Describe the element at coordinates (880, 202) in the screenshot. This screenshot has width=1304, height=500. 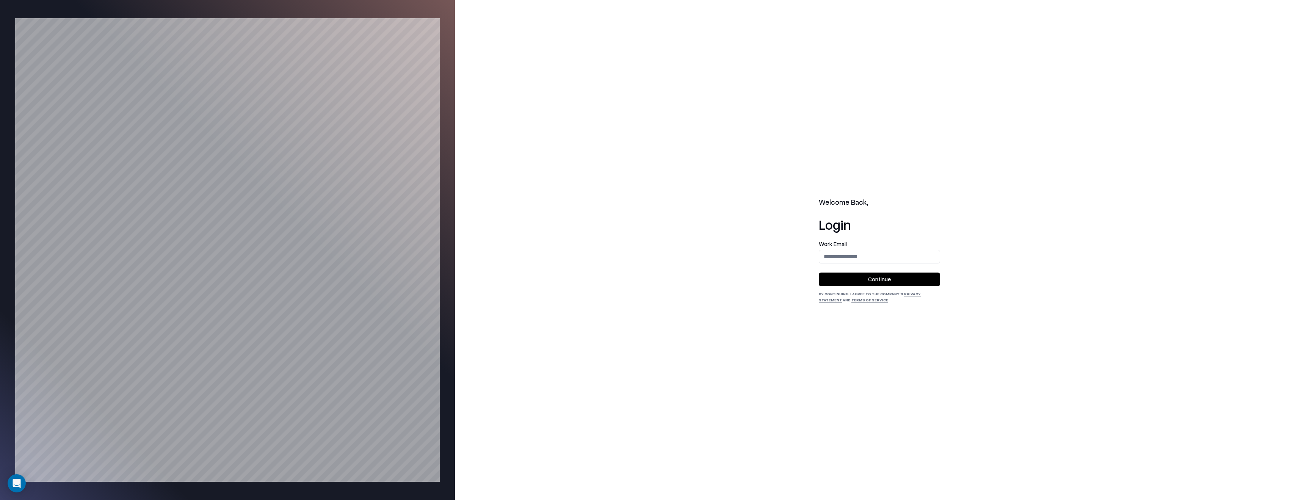
I see `h2: Welcome Back,` at that location.